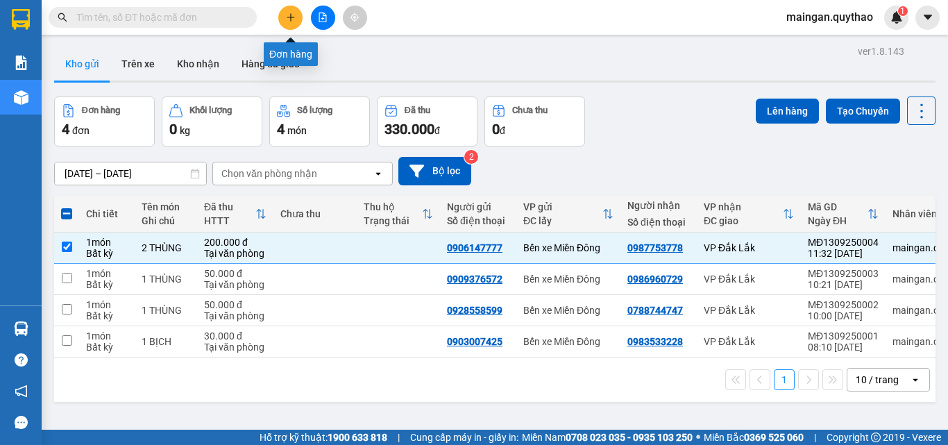 This screenshot has width=948, height=445. What do you see at coordinates (60, 81) in the screenshot?
I see `div: 30.000` at bounding box center [60, 81].